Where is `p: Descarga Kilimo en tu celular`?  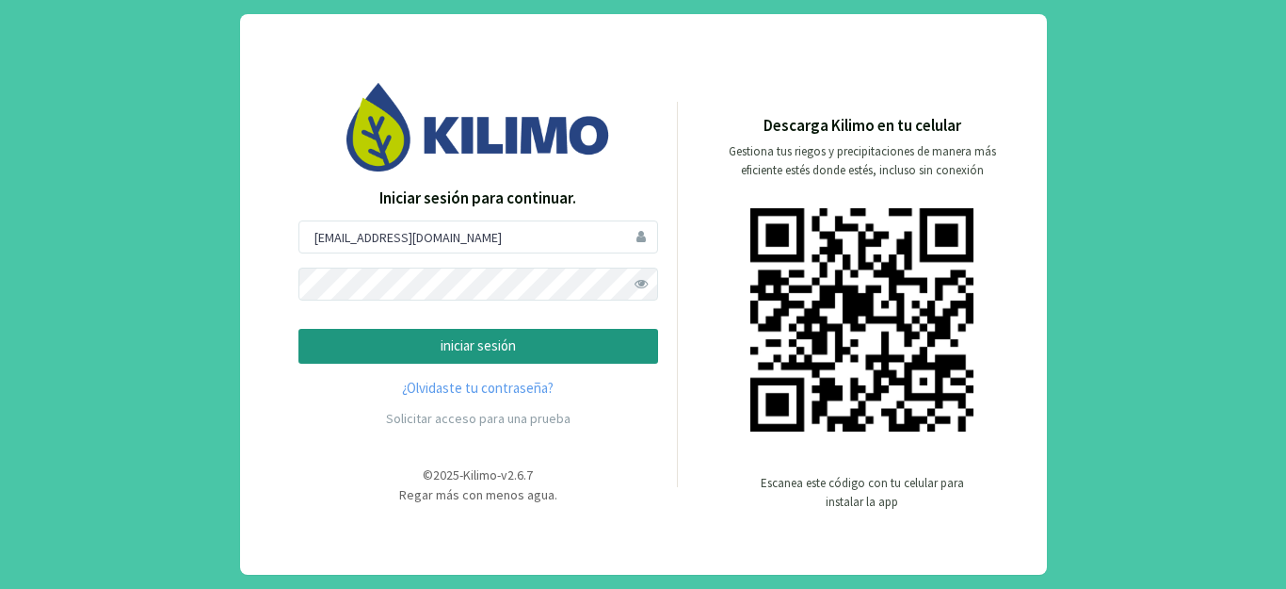
p: Descarga Kilimo en tu celular is located at coordinates (863, 126).